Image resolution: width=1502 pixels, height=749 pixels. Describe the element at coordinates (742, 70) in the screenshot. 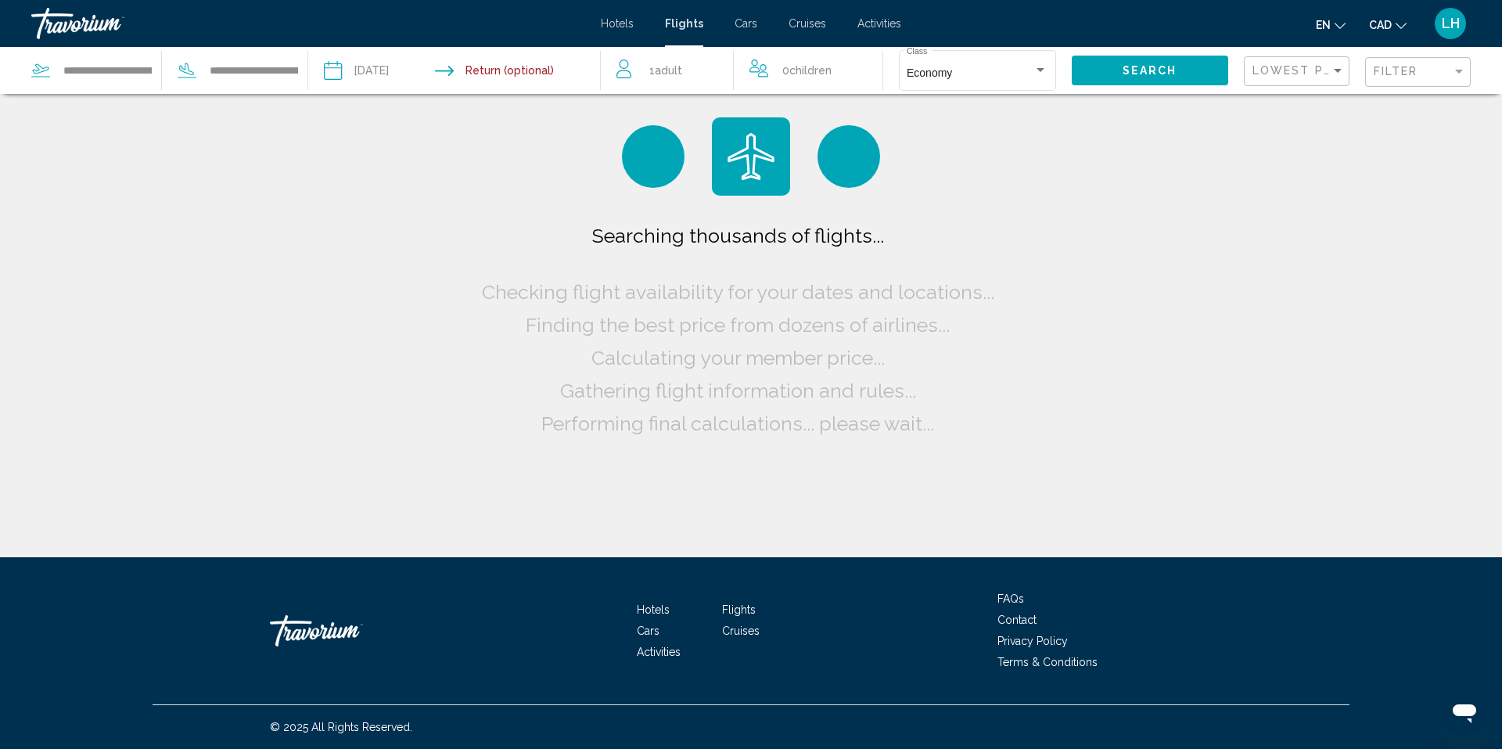

I see `button: Travelers: 1 adult, 0 children` at that location.